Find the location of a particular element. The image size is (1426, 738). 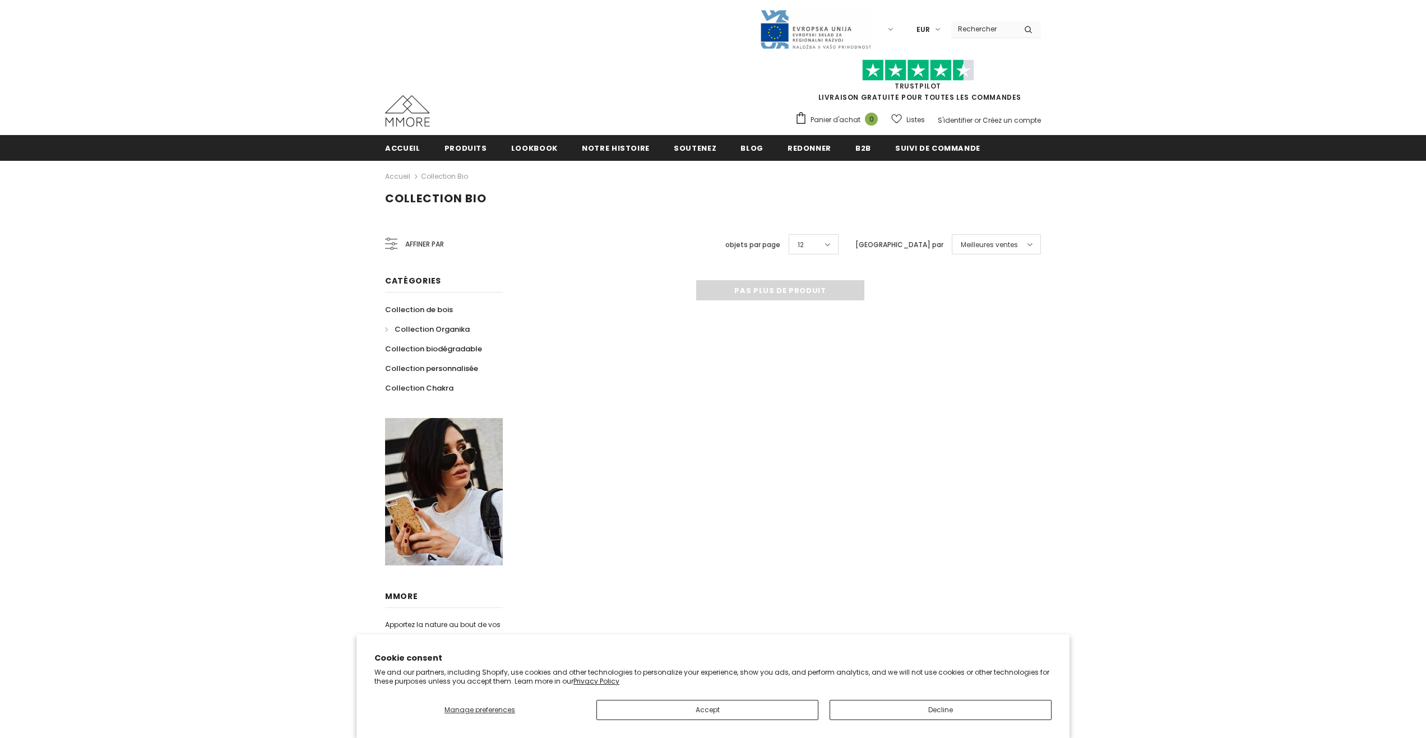

span: Collection de bois is located at coordinates (419, 309).